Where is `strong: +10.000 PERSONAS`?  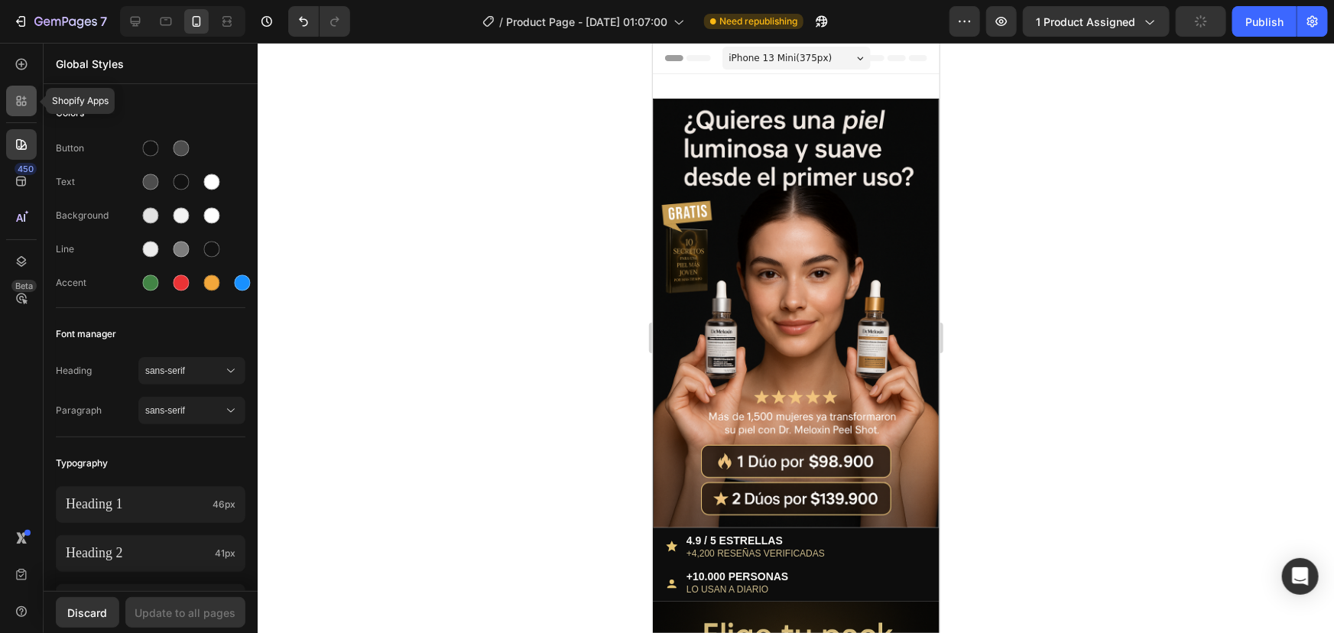 strong: +10.000 PERSONAS is located at coordinates (84, 533).